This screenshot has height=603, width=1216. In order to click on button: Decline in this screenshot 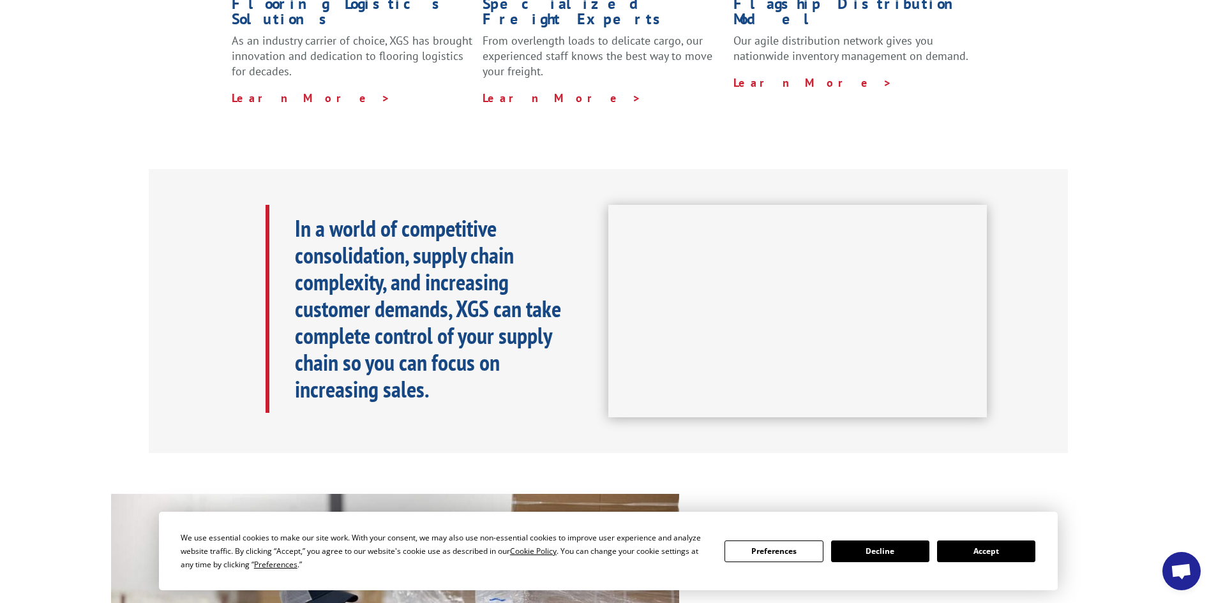, I will do `click(880, 551)`.